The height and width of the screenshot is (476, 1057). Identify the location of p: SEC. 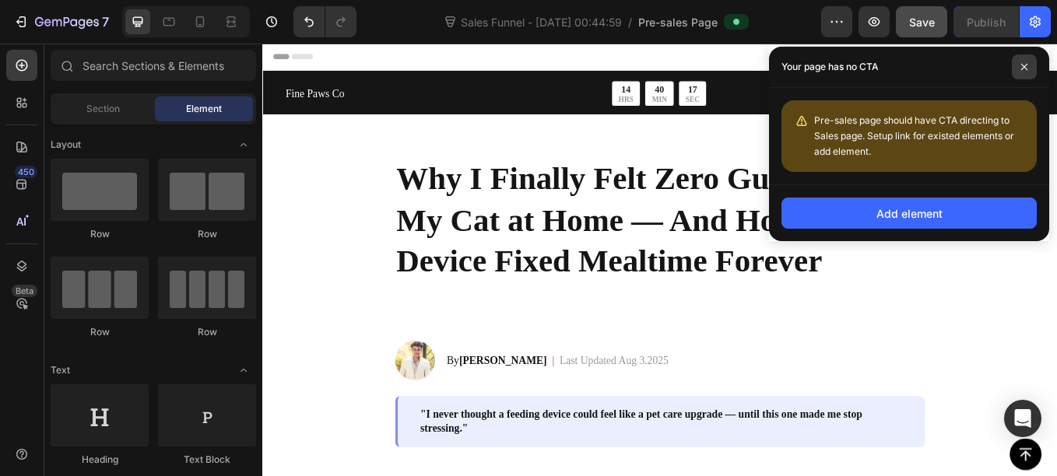
(504, 65).